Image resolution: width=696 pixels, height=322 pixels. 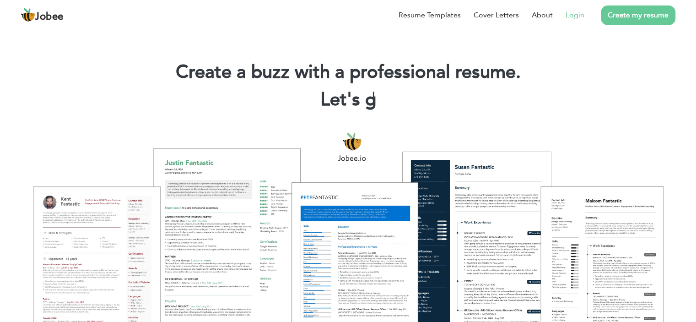 I want to click on a: Resume Templates, so click(x=429, y=15).